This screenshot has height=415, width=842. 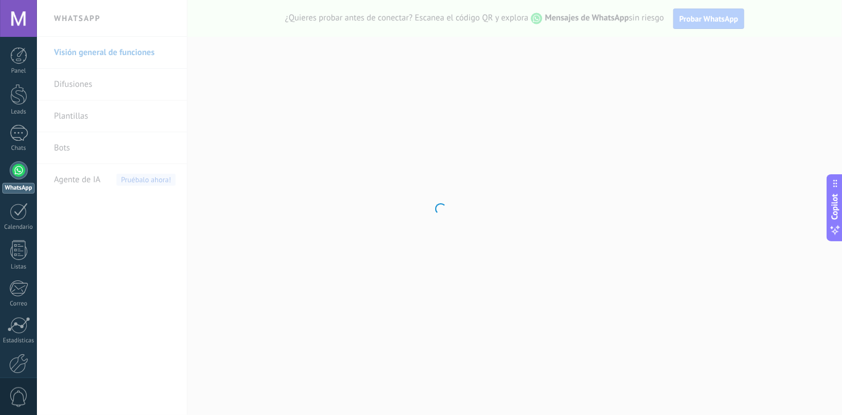 I want to click on span: Copilot, so click(x=835, y=207).